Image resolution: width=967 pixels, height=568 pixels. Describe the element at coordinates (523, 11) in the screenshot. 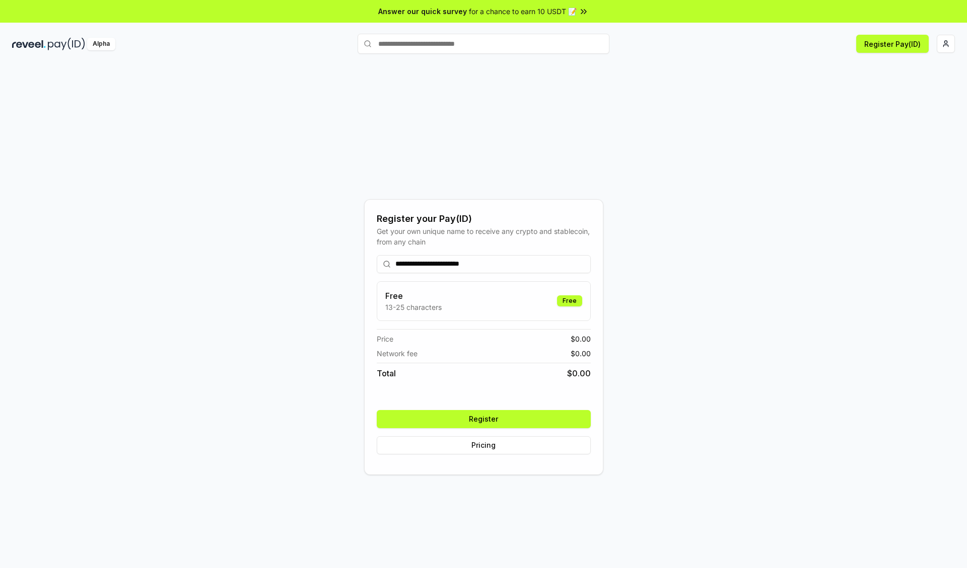

I see `span: for a chance to earn 10 USDT 📝` at that location.